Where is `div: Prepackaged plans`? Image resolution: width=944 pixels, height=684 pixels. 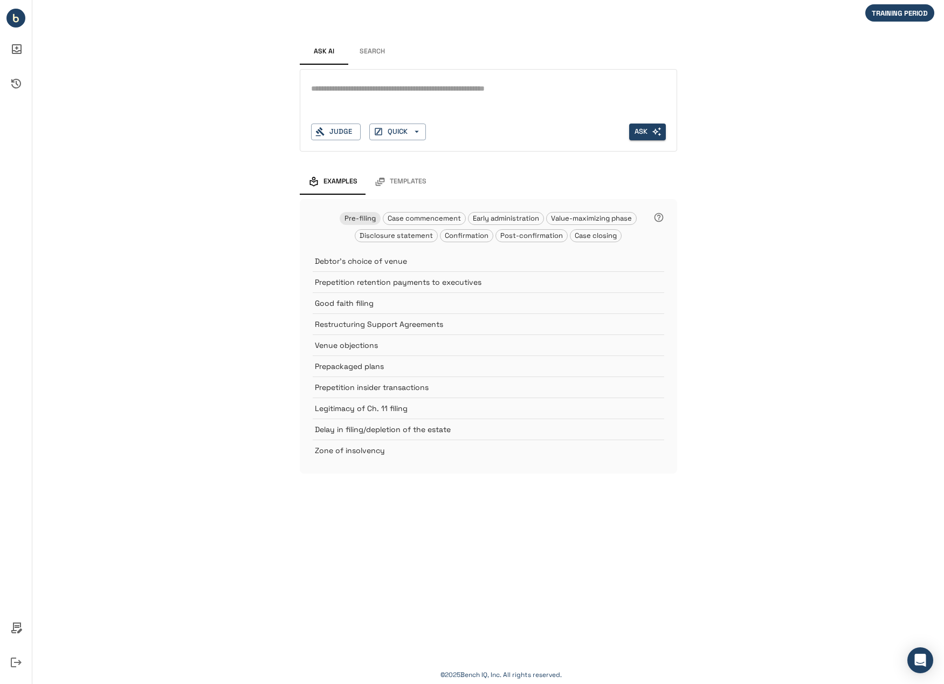 div: Prepackaged plans is located at coordinates (488, 365).